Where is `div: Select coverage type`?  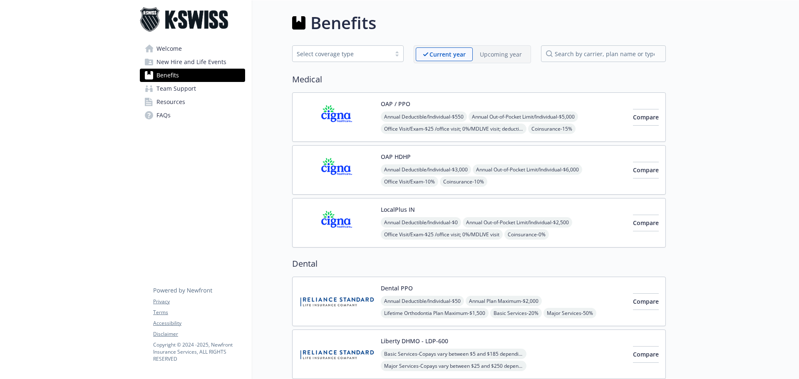 div: Select coverage type is located at coordinates (342, 54).